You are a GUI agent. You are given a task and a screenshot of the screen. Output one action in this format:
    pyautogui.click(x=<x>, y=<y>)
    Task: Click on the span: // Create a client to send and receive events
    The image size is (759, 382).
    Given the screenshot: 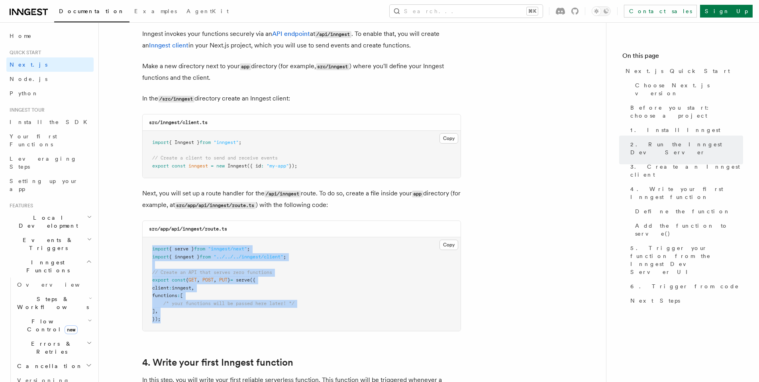 What is the action you would take?
    pyautogui.click(x=215, y=158)
    